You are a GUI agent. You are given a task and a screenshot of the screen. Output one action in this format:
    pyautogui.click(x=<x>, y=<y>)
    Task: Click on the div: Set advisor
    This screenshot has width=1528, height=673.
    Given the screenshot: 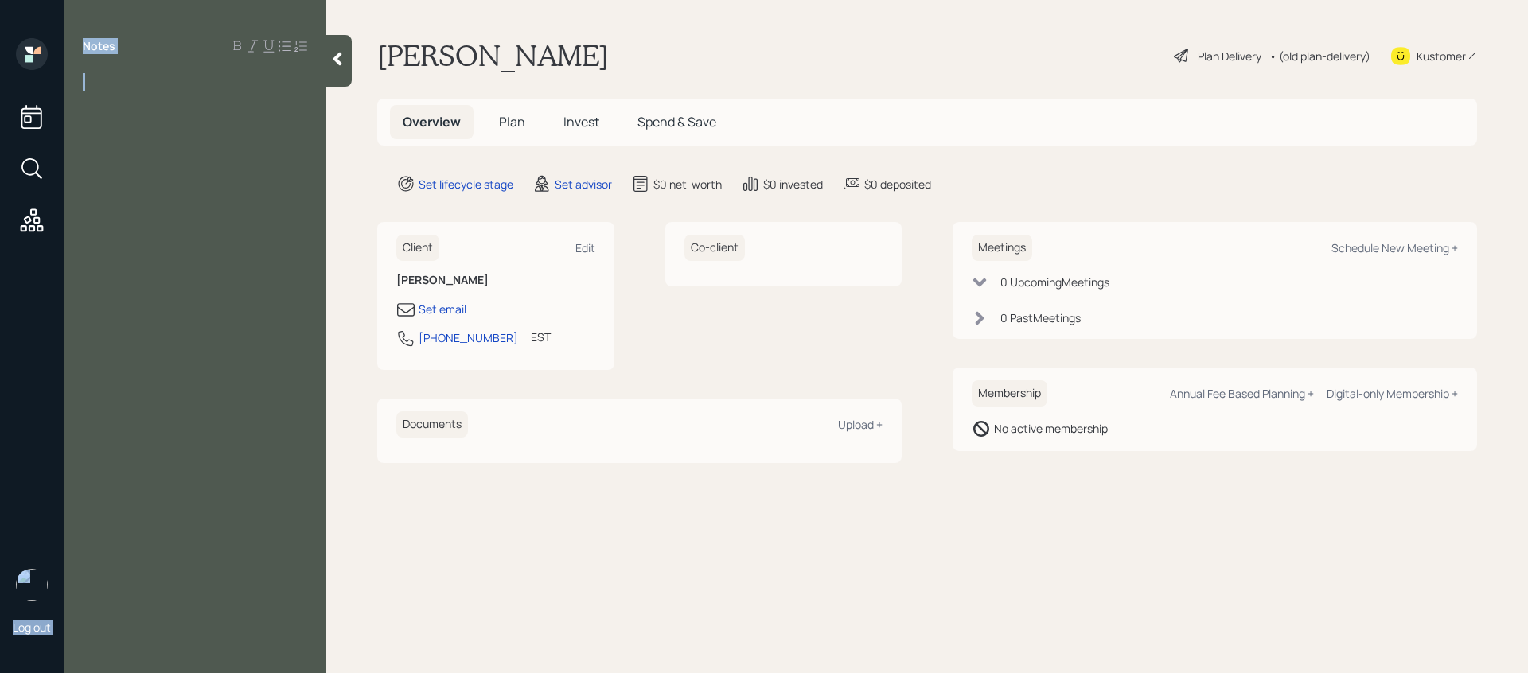 What is the action you would take?
    pyautogui.click(x=583, y=184)
    